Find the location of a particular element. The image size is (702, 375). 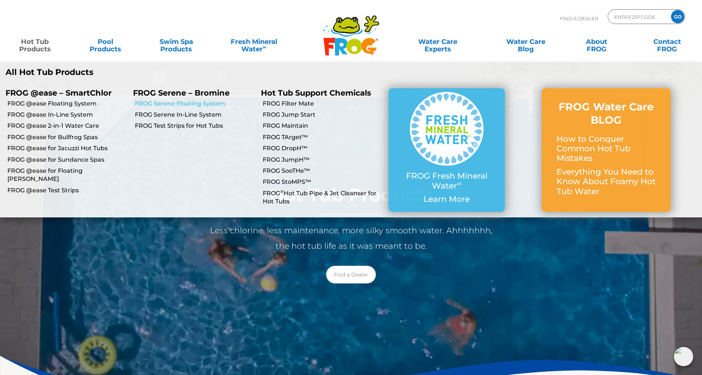

a: PoolProducts is located at coordinates (105, 42).